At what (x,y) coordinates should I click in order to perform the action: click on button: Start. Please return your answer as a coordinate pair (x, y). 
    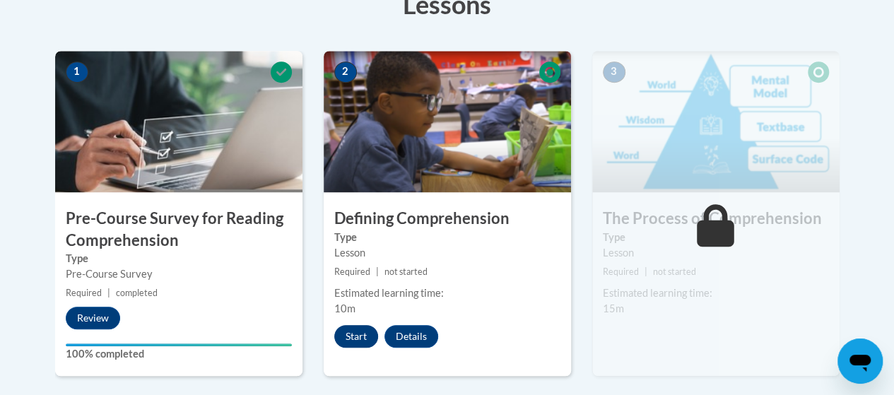
    Looking at the image, I should click on (356, 337).